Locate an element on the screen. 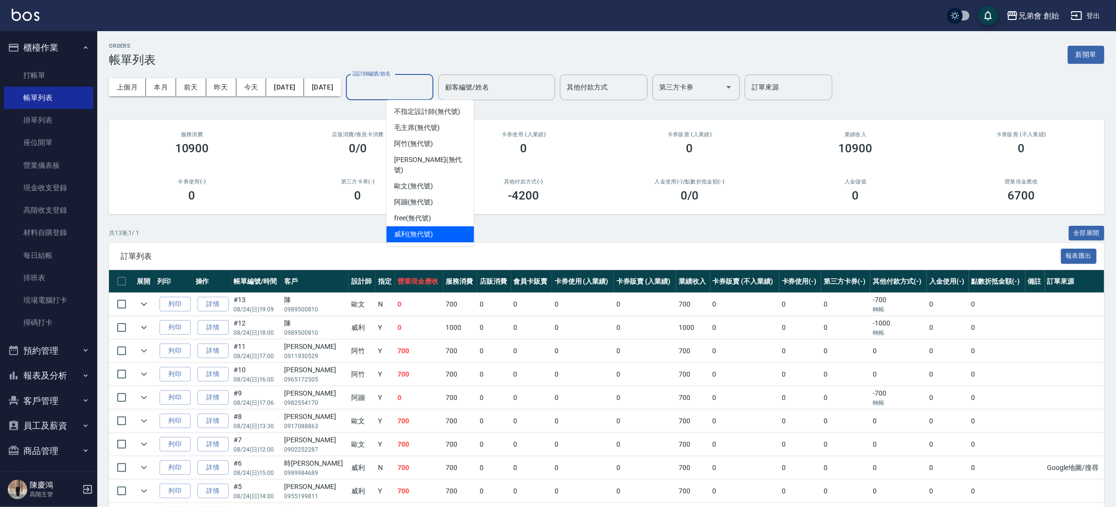  h3: 6700 is located at coordinates (1022, 196).